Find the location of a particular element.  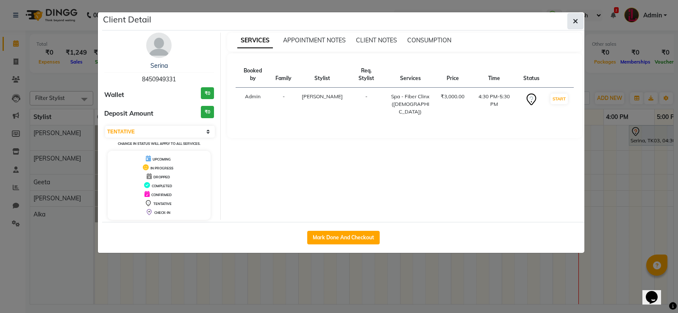

th: Family is located at coordinates (283, 75).